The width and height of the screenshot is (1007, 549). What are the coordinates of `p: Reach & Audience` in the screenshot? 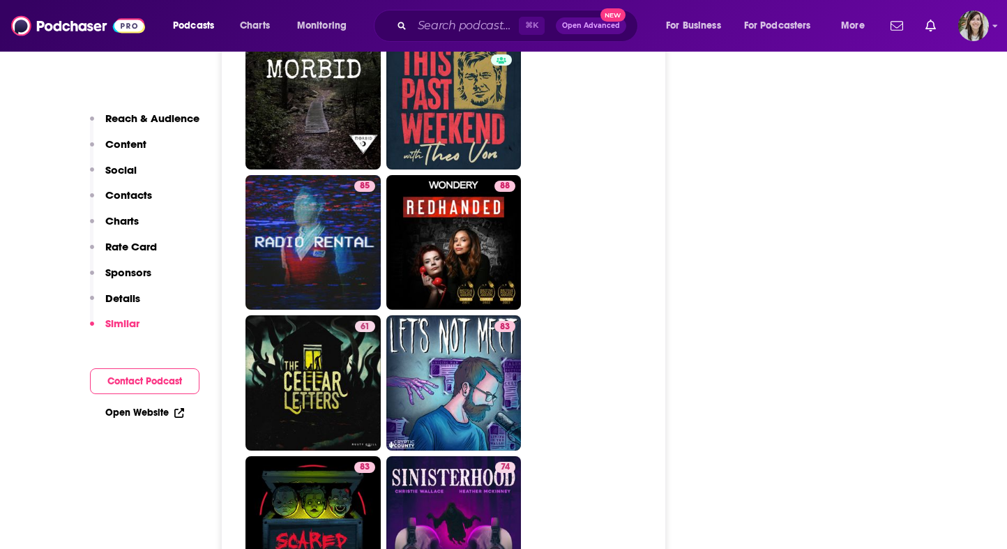 It's located at (152, 118).